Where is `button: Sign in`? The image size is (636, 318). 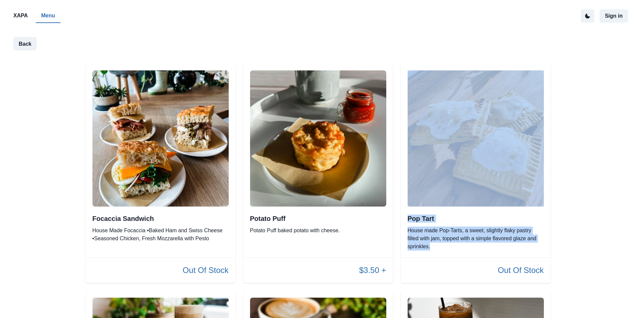
button: Sign in is located at coordinates (614, 16).